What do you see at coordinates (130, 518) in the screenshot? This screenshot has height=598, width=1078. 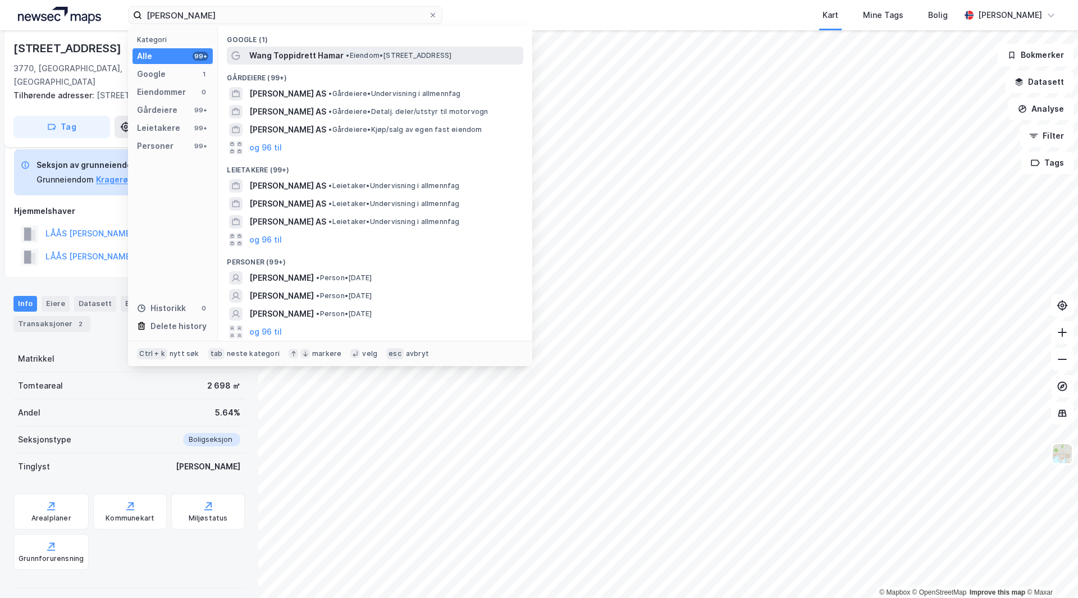 I see `div: Kommunekart` at bounding box center [130, 518].